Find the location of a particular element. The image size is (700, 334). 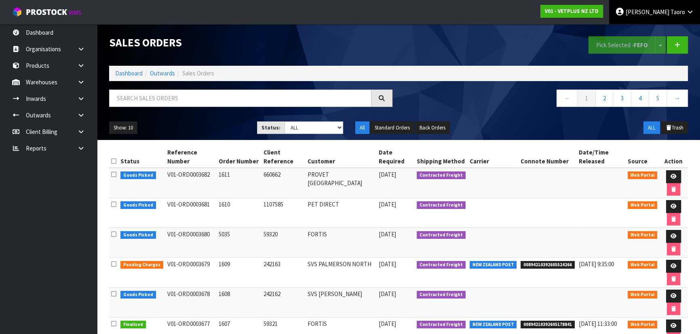

td: 5035 is located at coordinates (239, 243).